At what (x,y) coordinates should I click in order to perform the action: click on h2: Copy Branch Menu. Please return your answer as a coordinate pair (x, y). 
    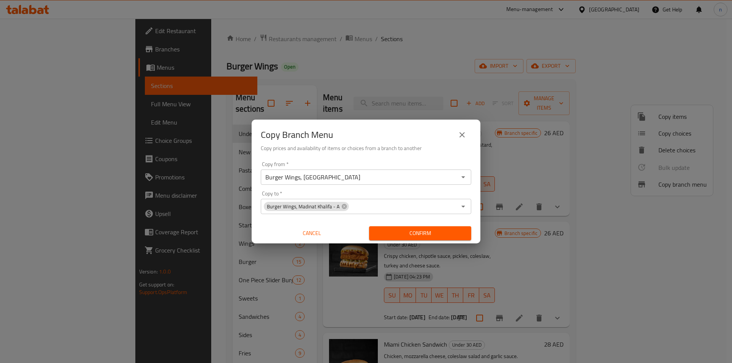
    Looking at the image, I should click on (297, 135).